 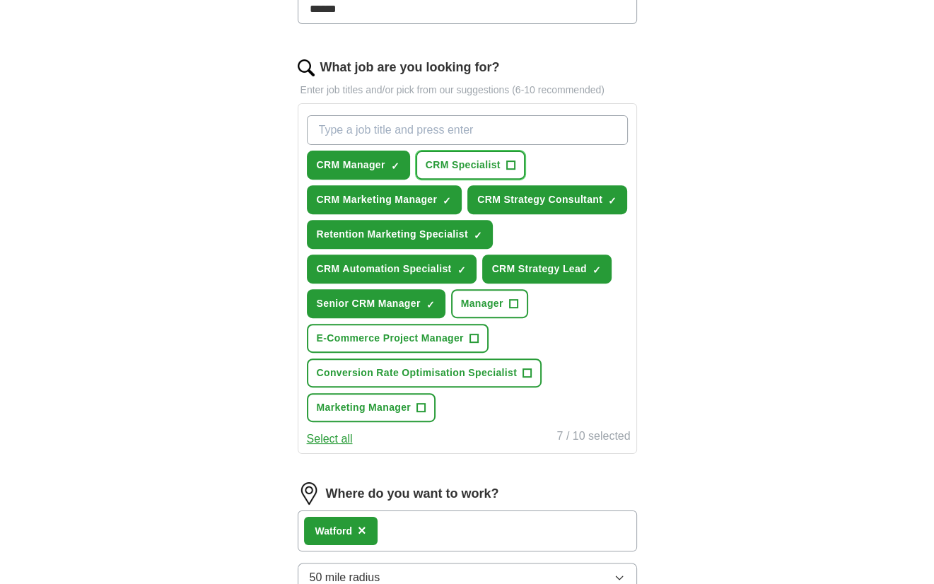 What do you see at coordinates (467, 130) in the screenshot?
I see `input: Type a job title and press enter` at bounding box center [467, 130].